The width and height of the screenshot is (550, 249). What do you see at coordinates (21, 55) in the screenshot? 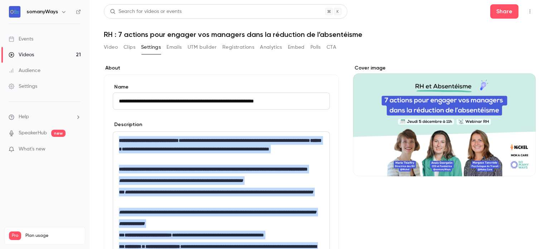
I see `div: Videos` at bounding box center [21, 55].